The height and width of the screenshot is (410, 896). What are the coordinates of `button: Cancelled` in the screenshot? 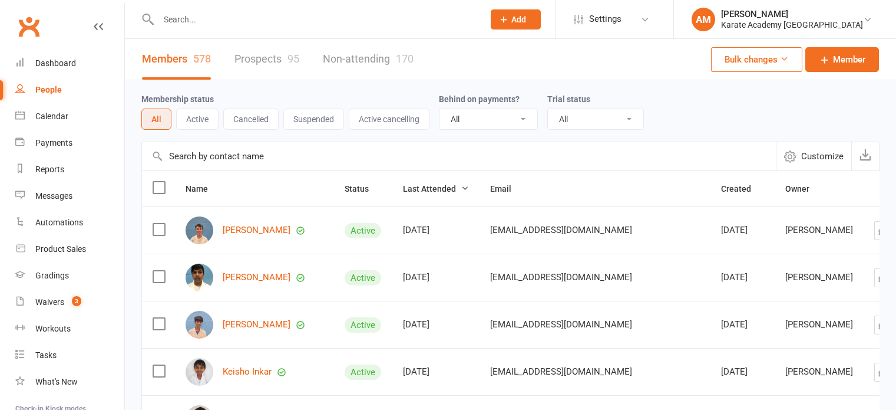 It's located at (251, 119).